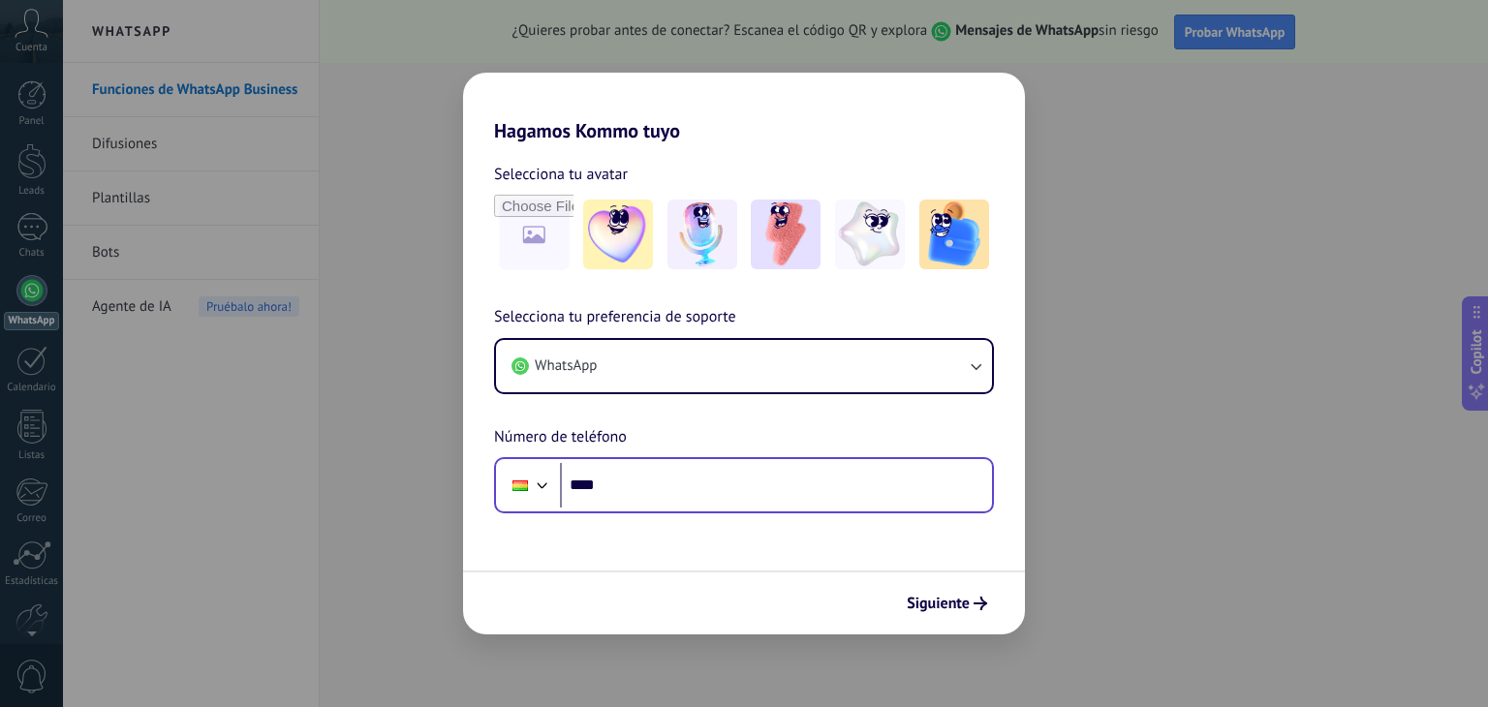 The height and width of the screenshot is (707, 1488). What do you see at coordinates (561, 174) in the screenshot?
I see `span: Selecciona tu avatar` at bounding box center [561, 174].